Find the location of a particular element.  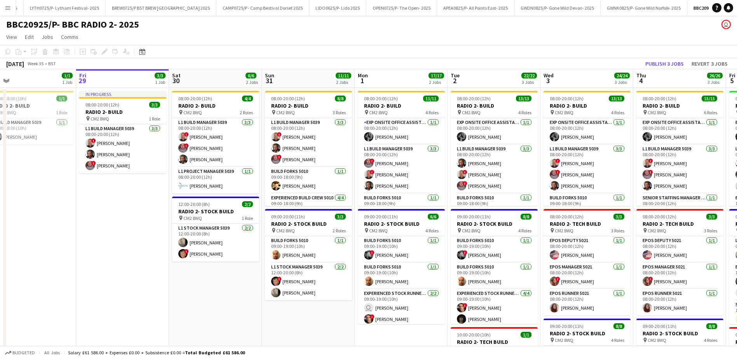

span: Comms is located at coordinates (70, 37).